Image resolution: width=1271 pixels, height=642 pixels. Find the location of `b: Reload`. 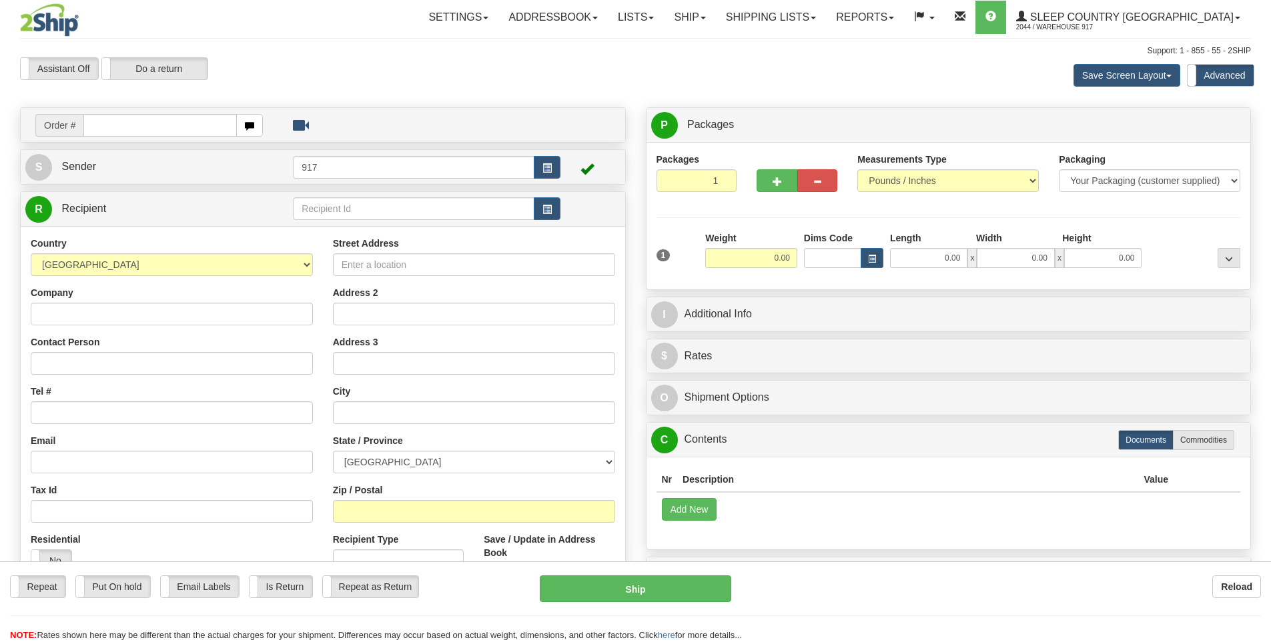

b: Reload is located at coordinates (1236, 587).